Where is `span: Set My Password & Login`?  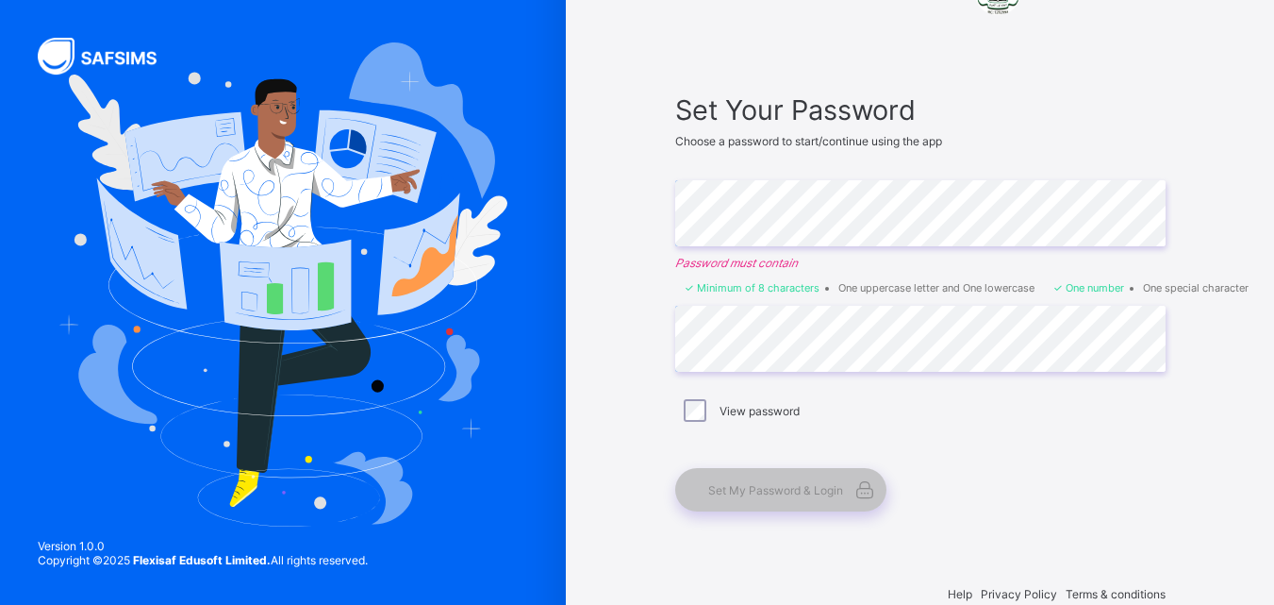
span: Set My Password & Login is located at coordinates (775, 489).